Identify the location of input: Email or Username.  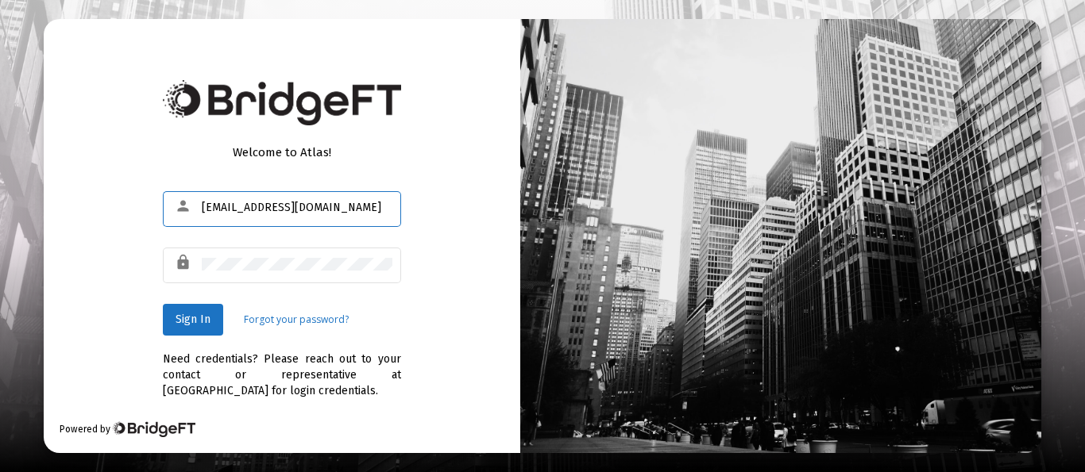
(297, 208).